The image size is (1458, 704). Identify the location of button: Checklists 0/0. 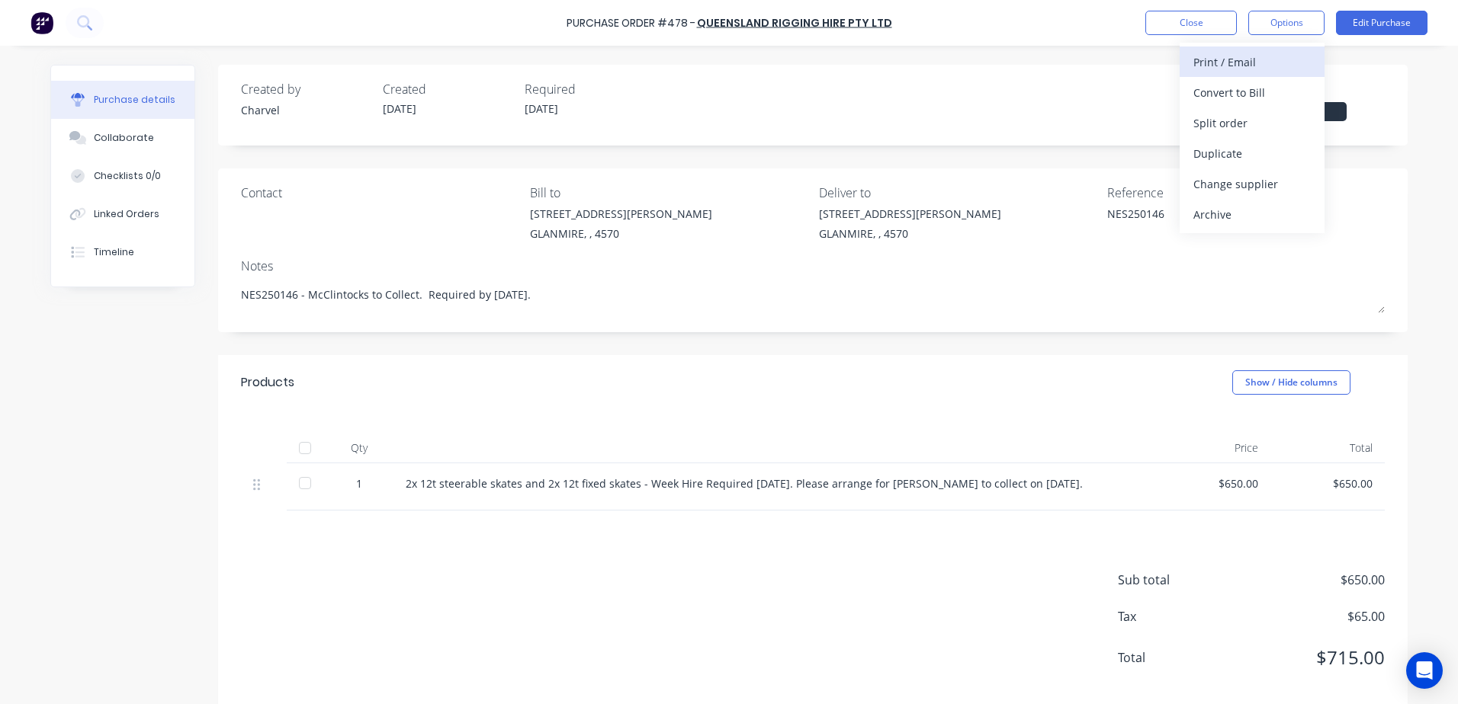
(123, 176).